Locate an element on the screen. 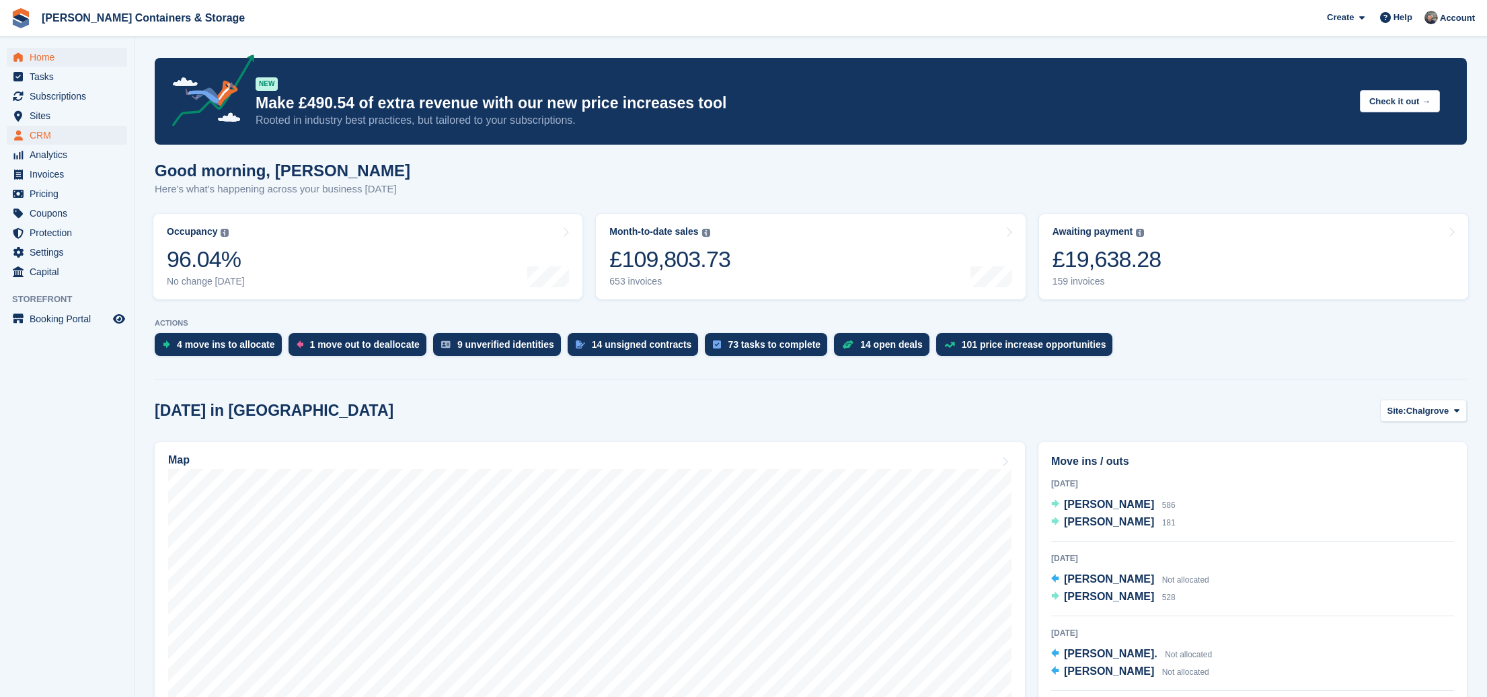 The image size is (1487, 697). div: 96.04% is located at coordinates (206, 259).